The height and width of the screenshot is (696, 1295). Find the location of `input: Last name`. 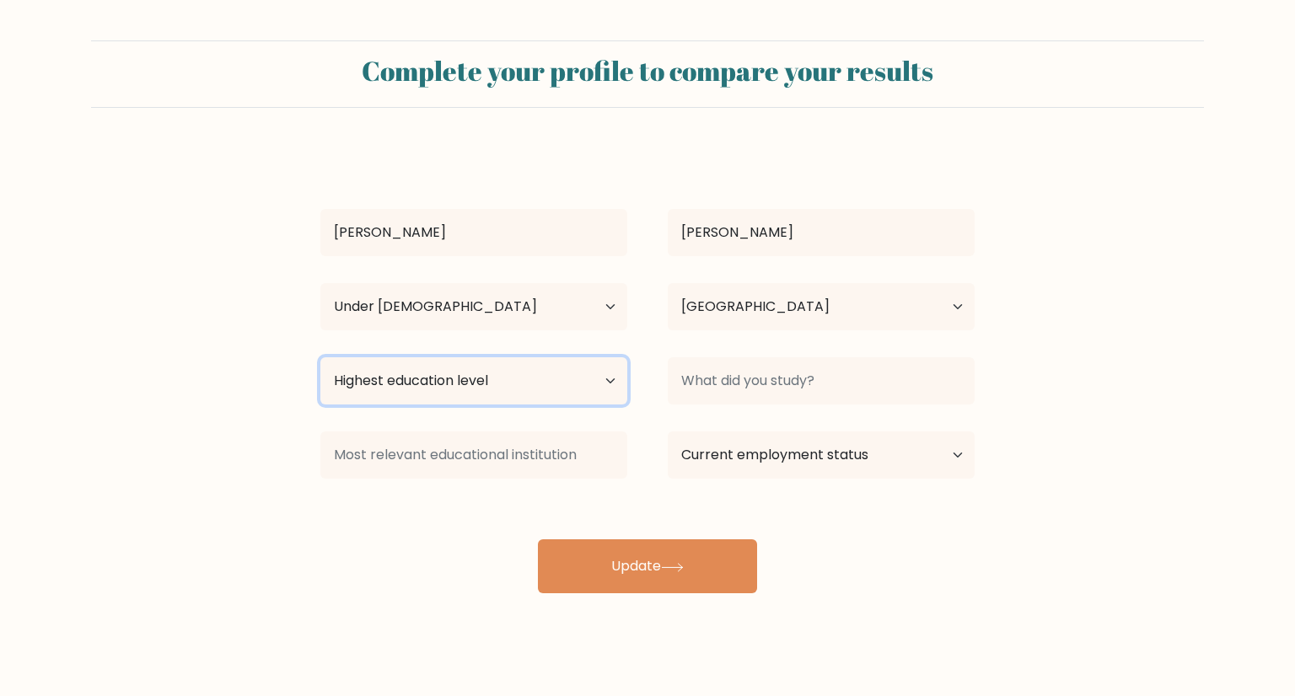

input: Last name is located at coordinates (821, 233).